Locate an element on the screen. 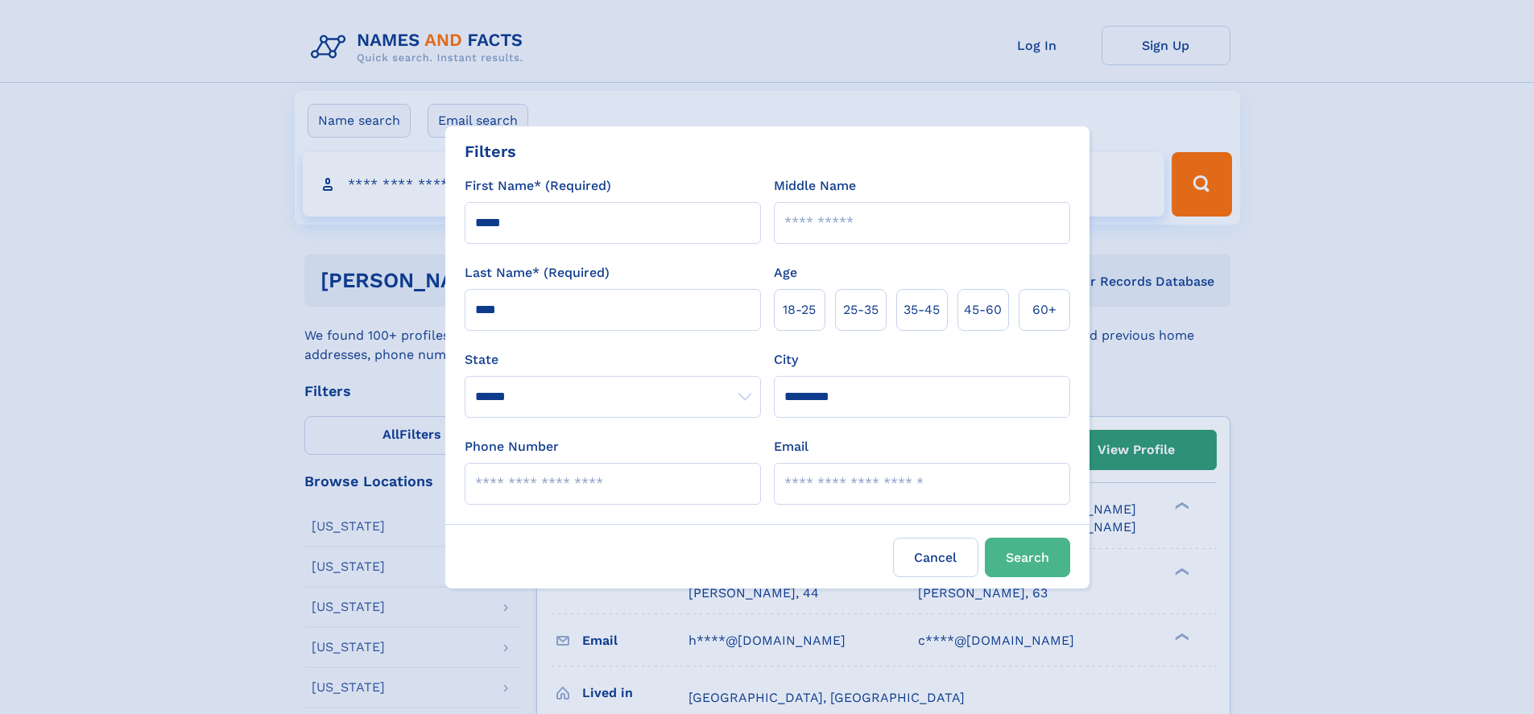 The image size is (1534, 714). span: 25‑35 is located at coordinates (861, 310).